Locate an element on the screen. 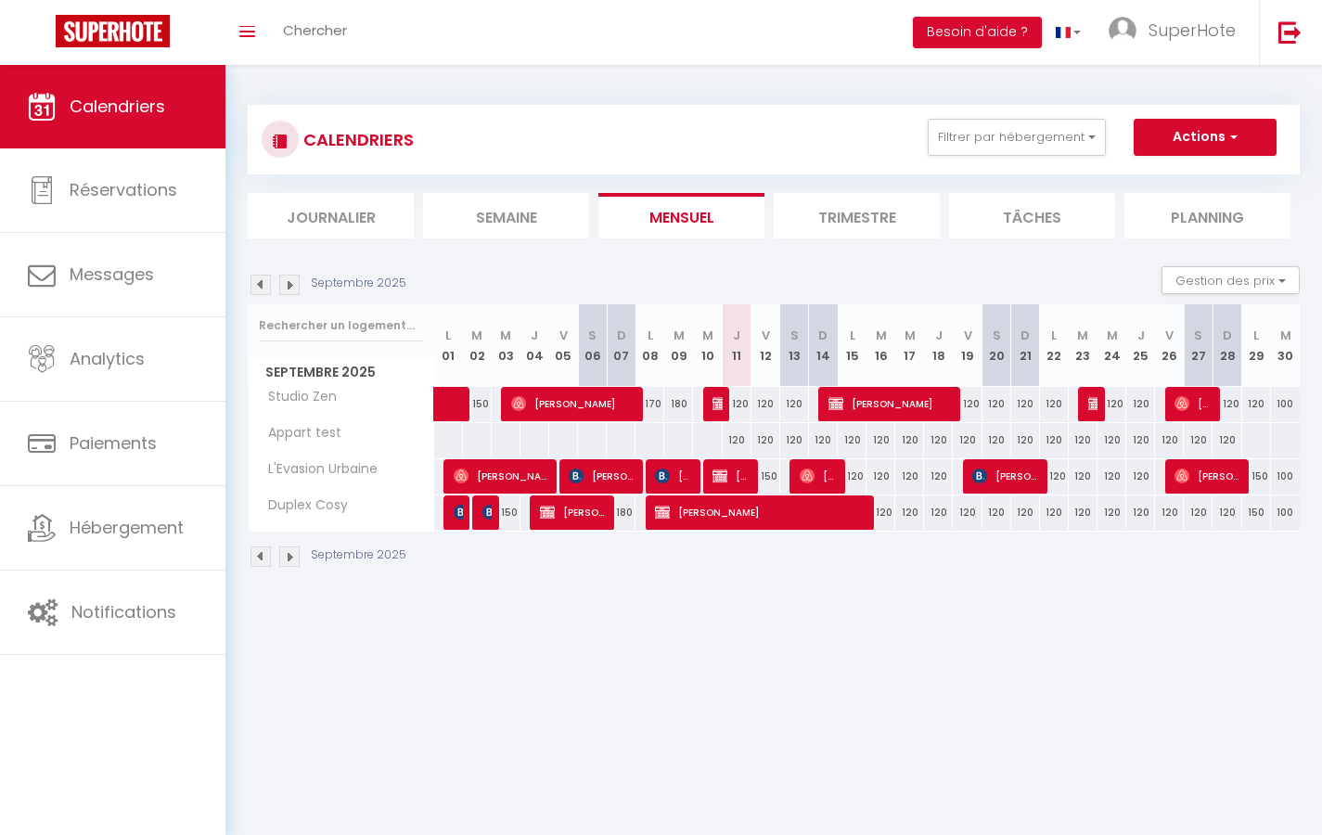  li: Trimestre is located at coordinates (856, 215).